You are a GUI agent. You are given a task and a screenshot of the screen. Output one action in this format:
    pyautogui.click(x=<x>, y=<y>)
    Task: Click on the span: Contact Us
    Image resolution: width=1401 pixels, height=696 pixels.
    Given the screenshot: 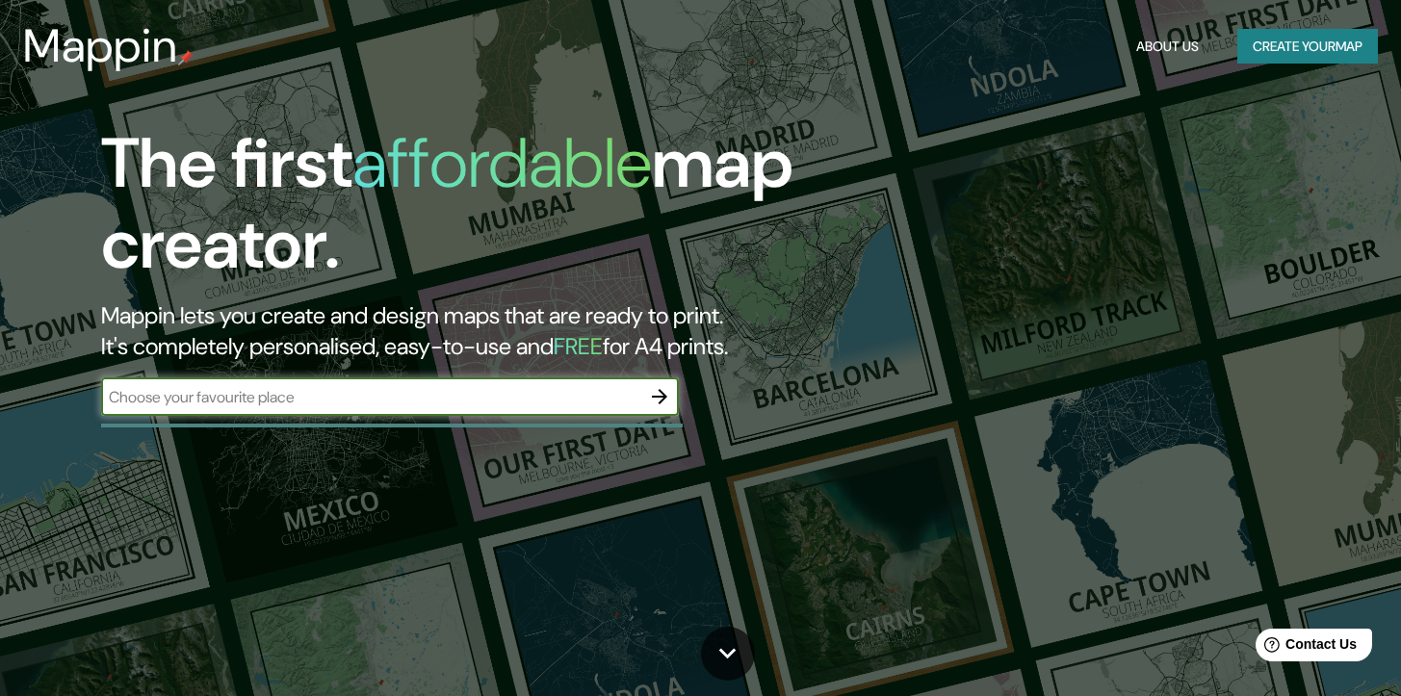 What is the action you would take?
    pyautogui.click(x=91, y=23)
    